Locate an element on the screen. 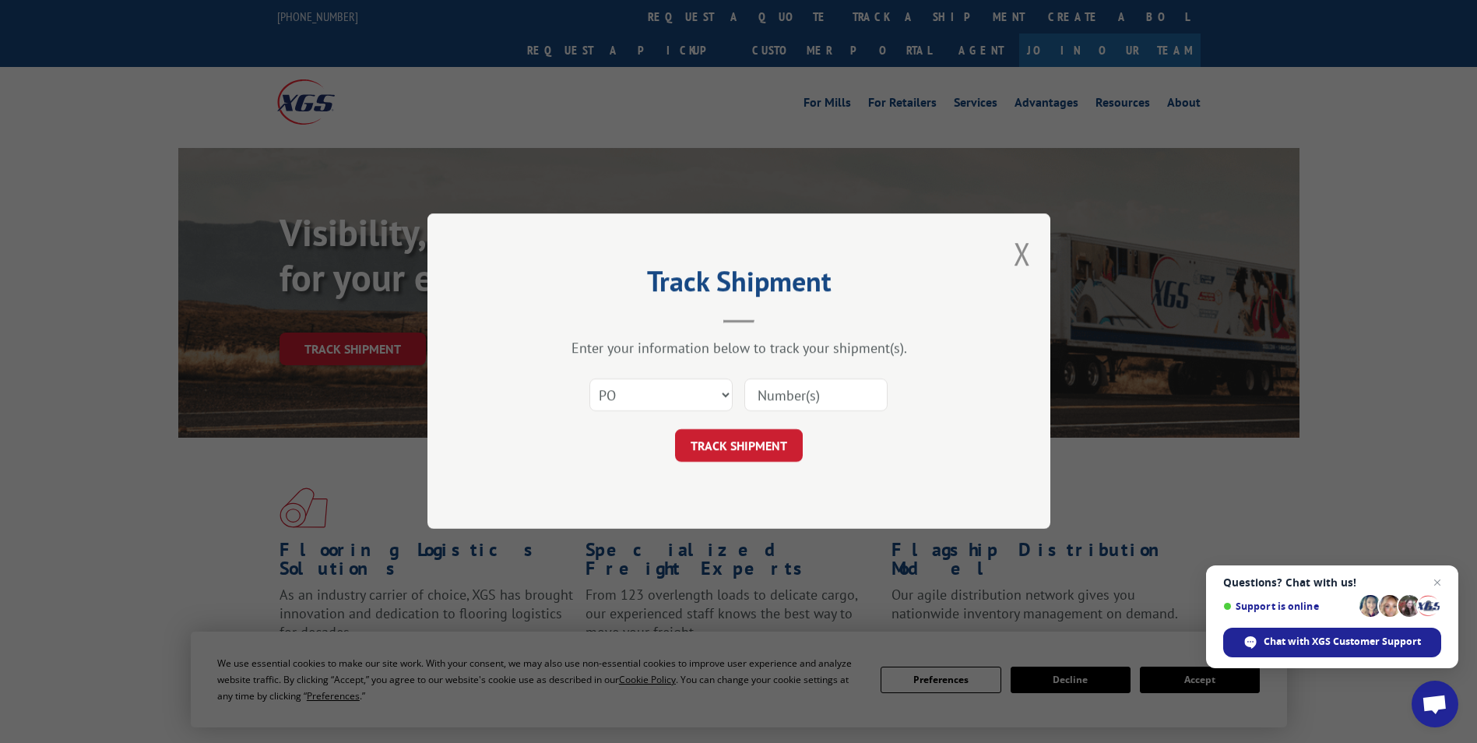  div: Chat with XGS Customer Support is located at coordinates (1332, 642).